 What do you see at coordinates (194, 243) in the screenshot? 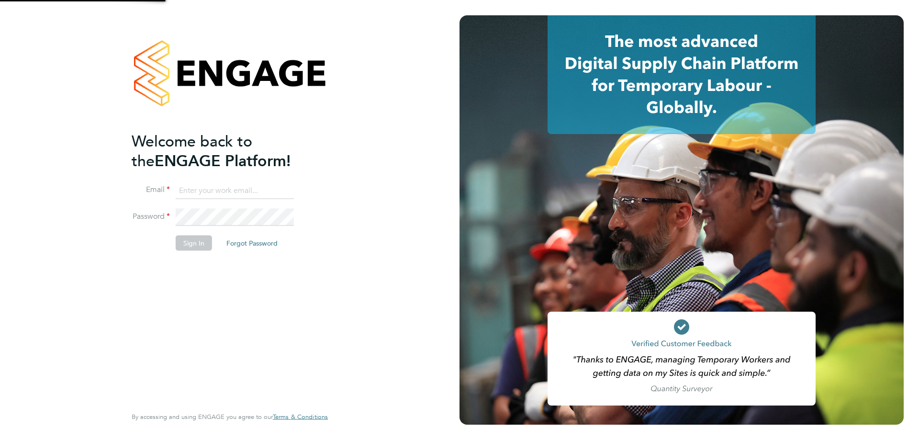
I see `button: Sign In` at bounding box center [194, 243].